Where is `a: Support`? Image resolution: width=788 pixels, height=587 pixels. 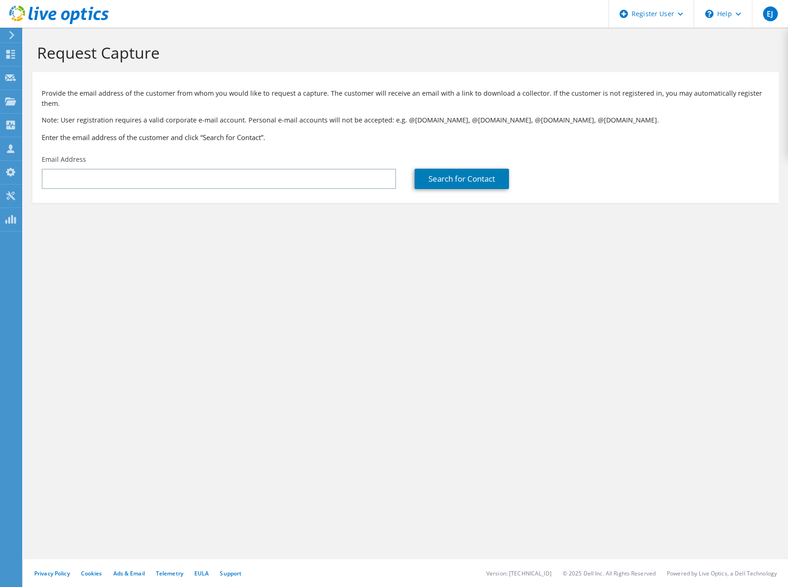
a: Support is located at coordinates (230, 574).